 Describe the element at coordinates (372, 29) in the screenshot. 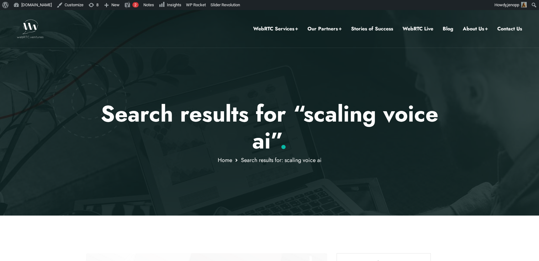

I see `a: Stories of Success` at that location.